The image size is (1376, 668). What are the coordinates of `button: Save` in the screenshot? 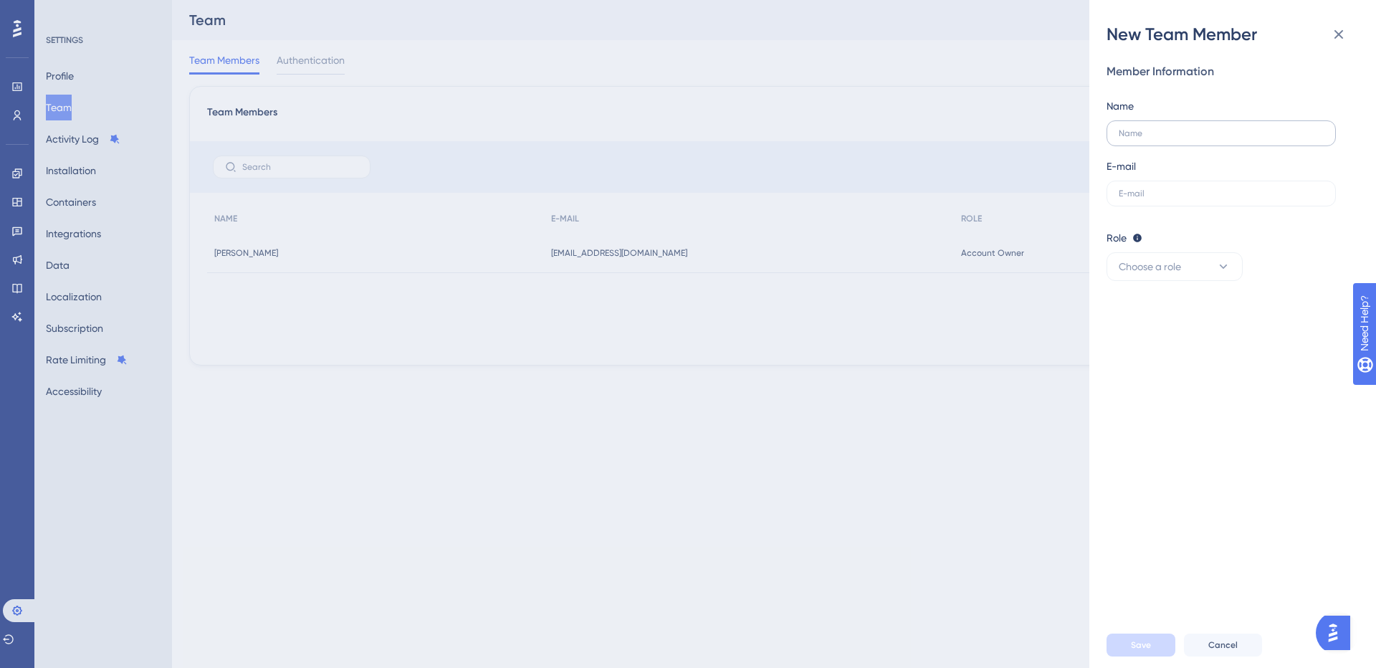 It's located at (1141, 645).